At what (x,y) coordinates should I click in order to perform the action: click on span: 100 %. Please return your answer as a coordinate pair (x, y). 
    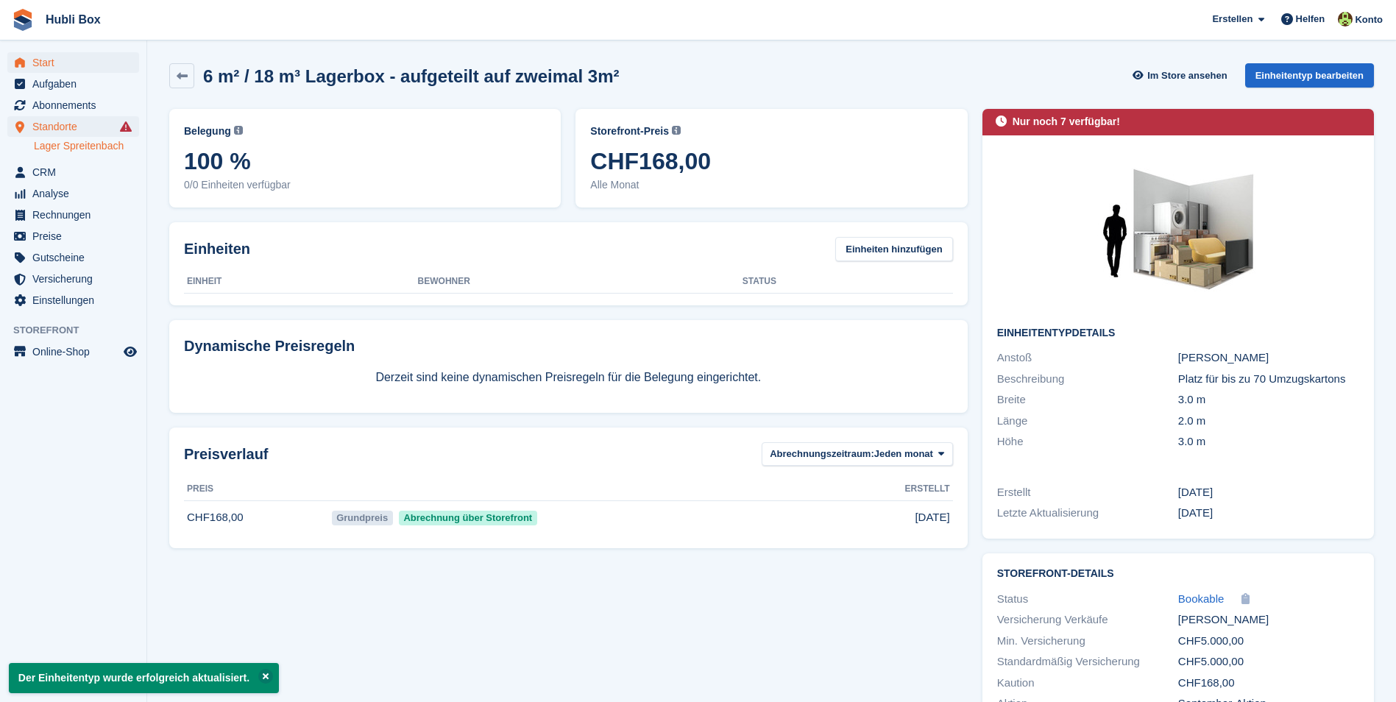
    Looking at the image, I should click on (365, 161).